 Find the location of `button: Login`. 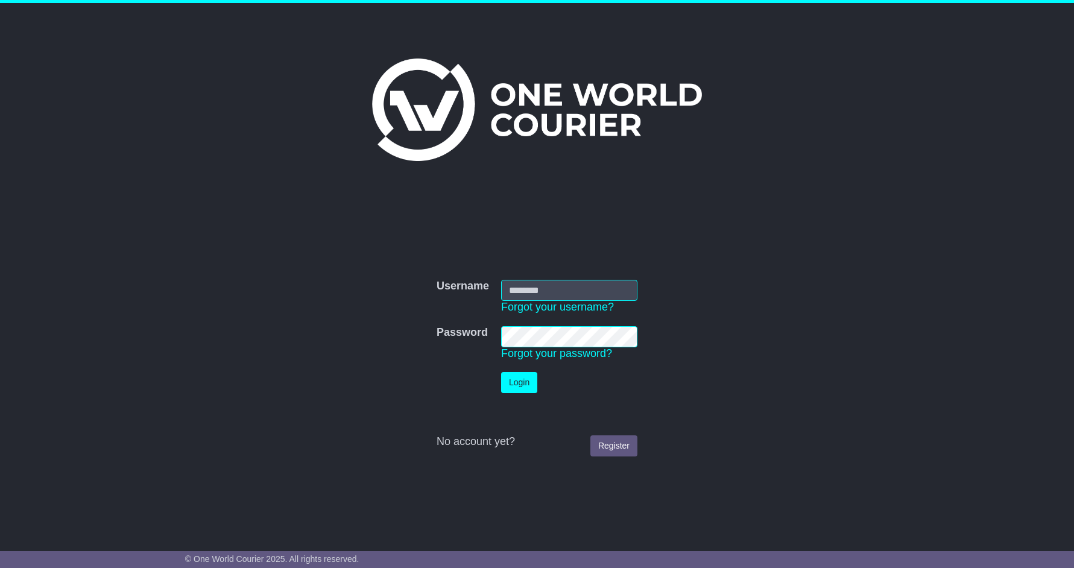

button: Login is located at coordinates (519, 382).